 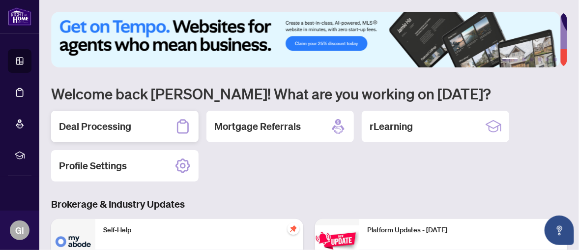 What do you see at coordinates (294, 229) in the screenshot?
I see `span: pushpin` at bounding box center [294, 229].